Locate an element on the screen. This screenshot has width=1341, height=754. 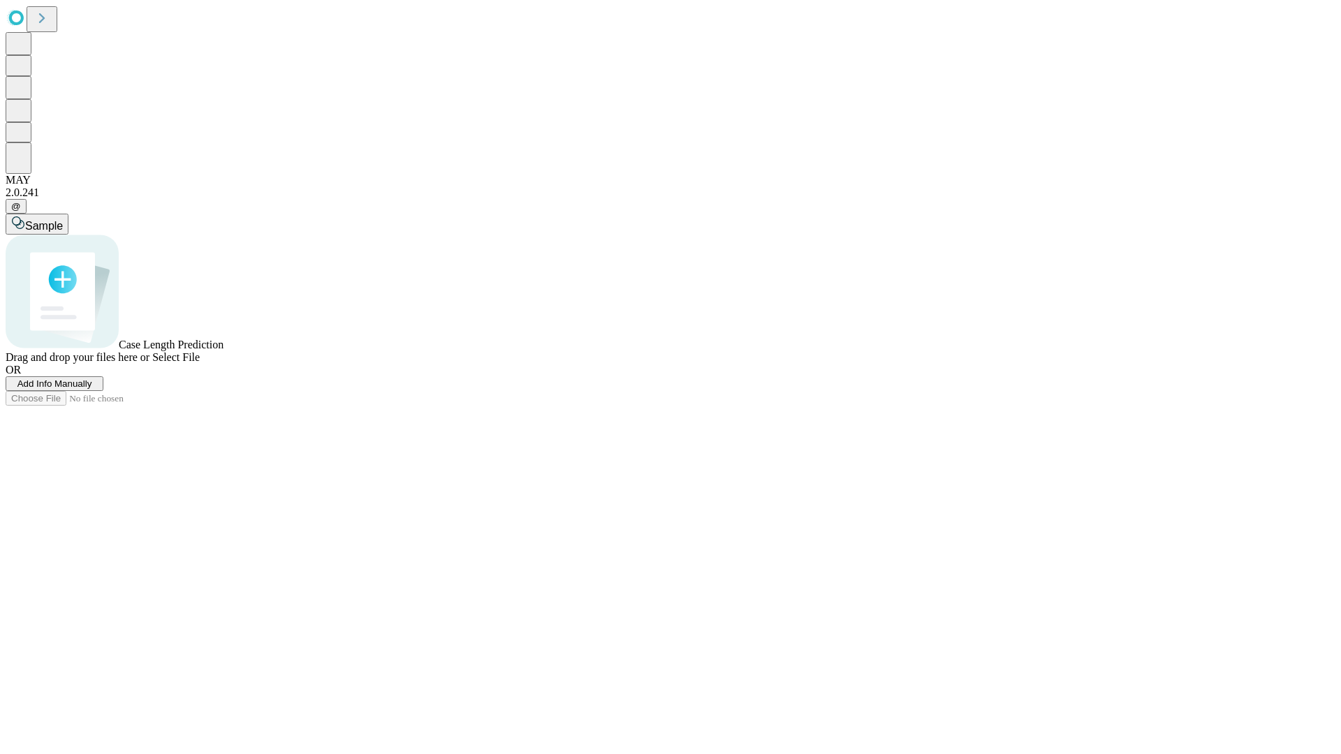
div: MAY is located at coordinates (670, 180).